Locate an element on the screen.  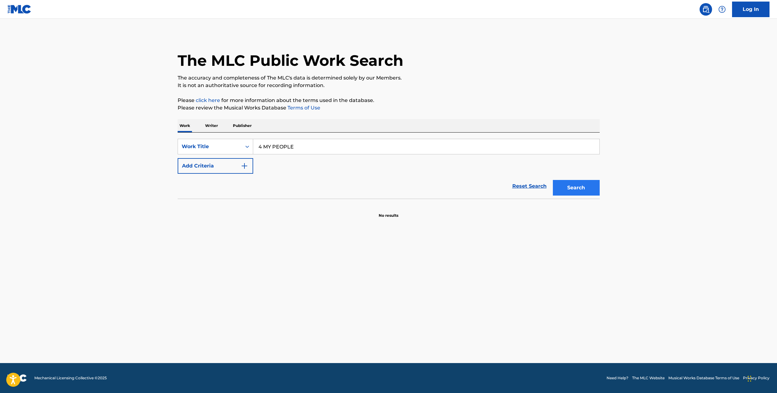
a: click here is located at coordinates (208, 100).